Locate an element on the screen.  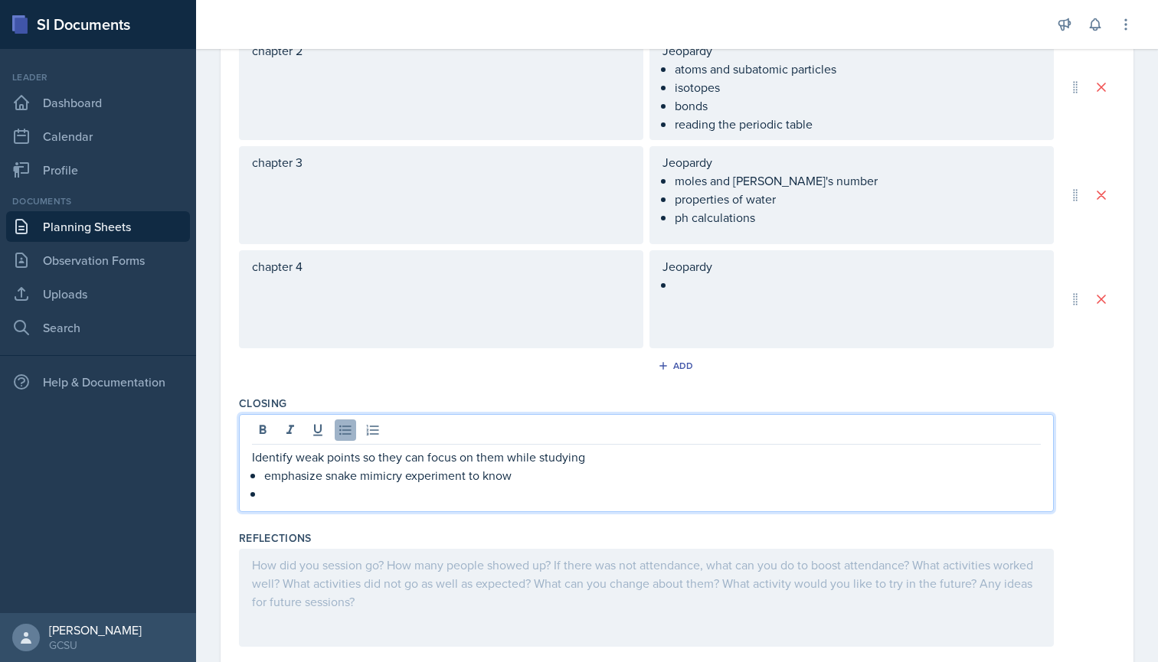
p: Identify weak points so they can focus on them while studying is located at coordinates (646, 457).